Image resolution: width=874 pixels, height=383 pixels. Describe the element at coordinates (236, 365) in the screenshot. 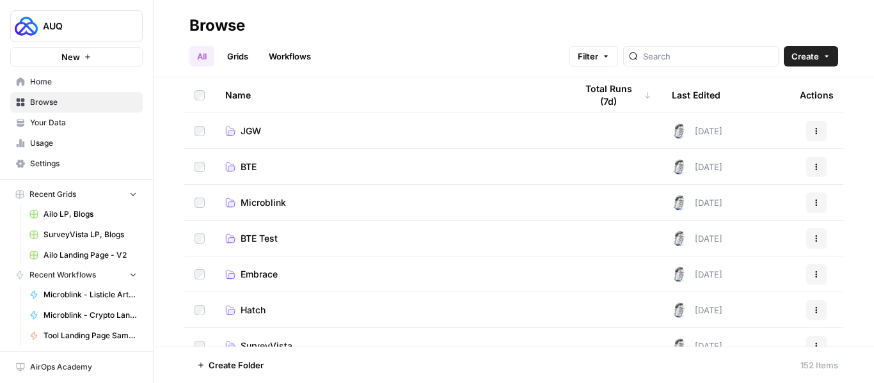

I see `span: Create Folder` at that location.